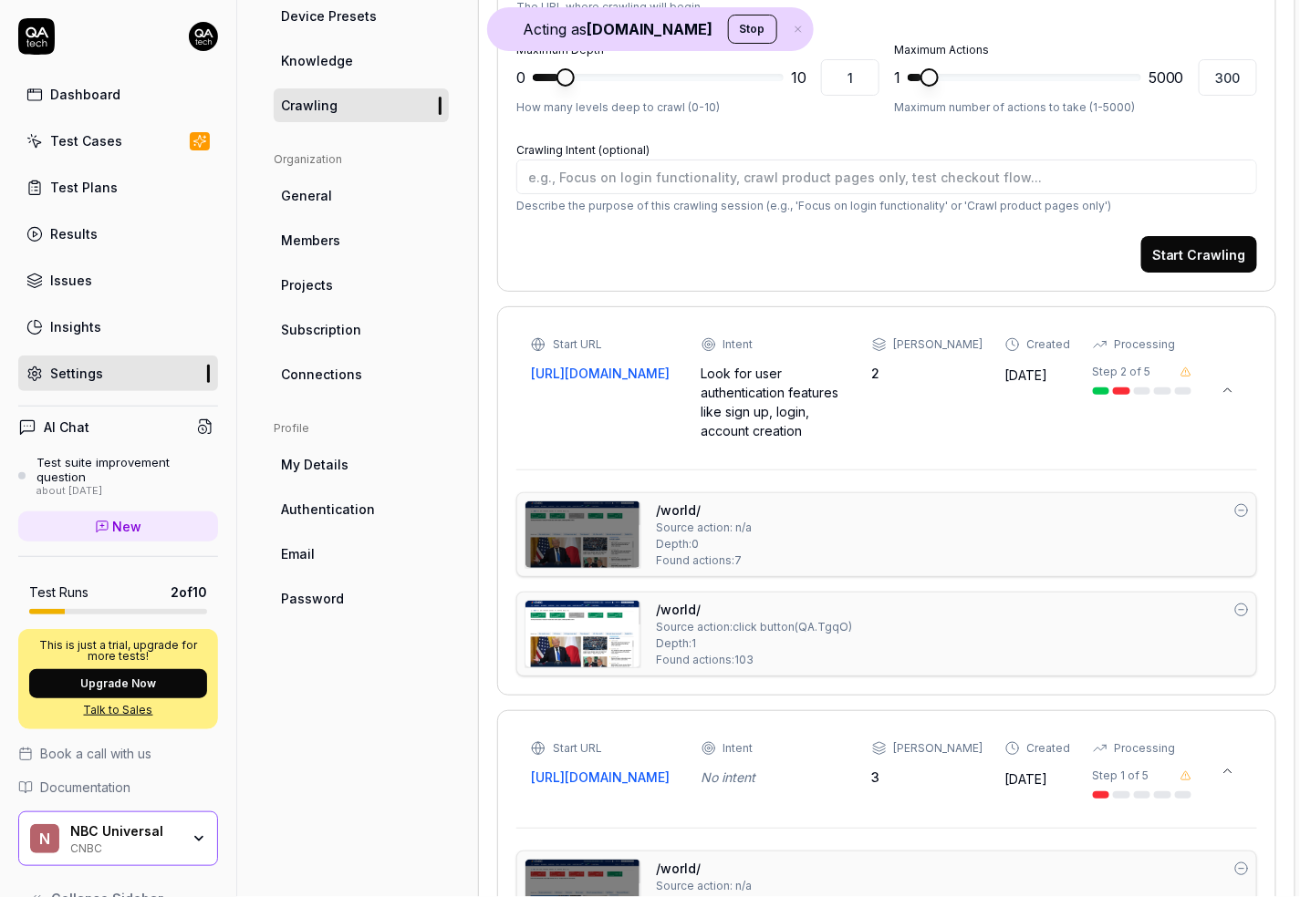  What do you see at coordinates (321, 329) in the screenshot?
I see `span: Subscription` at bounding box center [321, 329].